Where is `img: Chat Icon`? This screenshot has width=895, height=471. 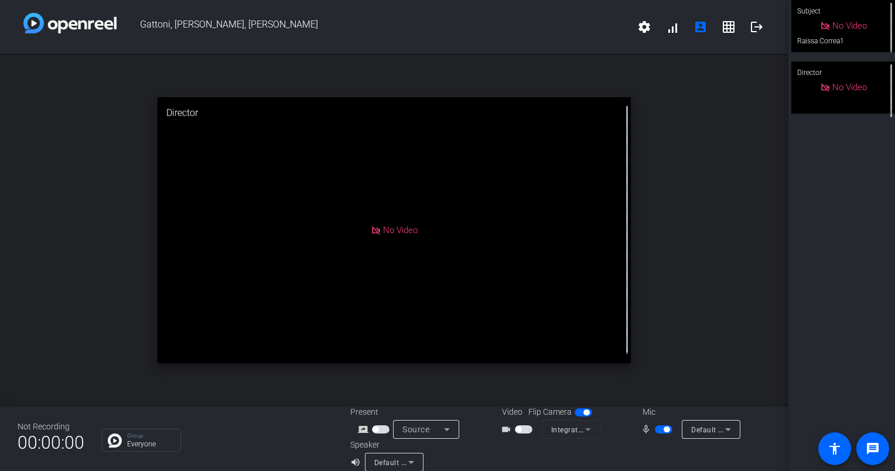 img: Chat Icon is located at coordinates (115, 440).